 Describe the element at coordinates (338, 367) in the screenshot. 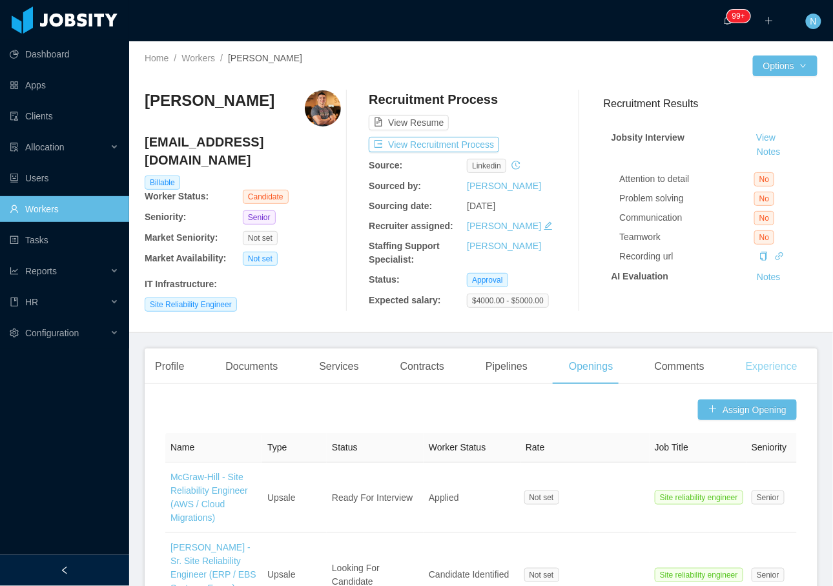

I see `div: Services` at that location.